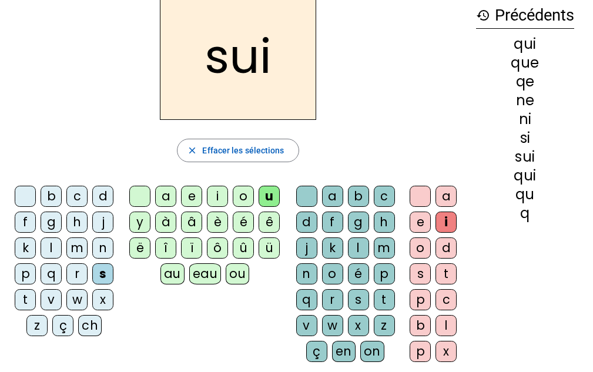 The width and height of the screenshot is (593, 372). Describe the element at coordinates (372, 352) in the screenshot. I see `div: on` at that location.